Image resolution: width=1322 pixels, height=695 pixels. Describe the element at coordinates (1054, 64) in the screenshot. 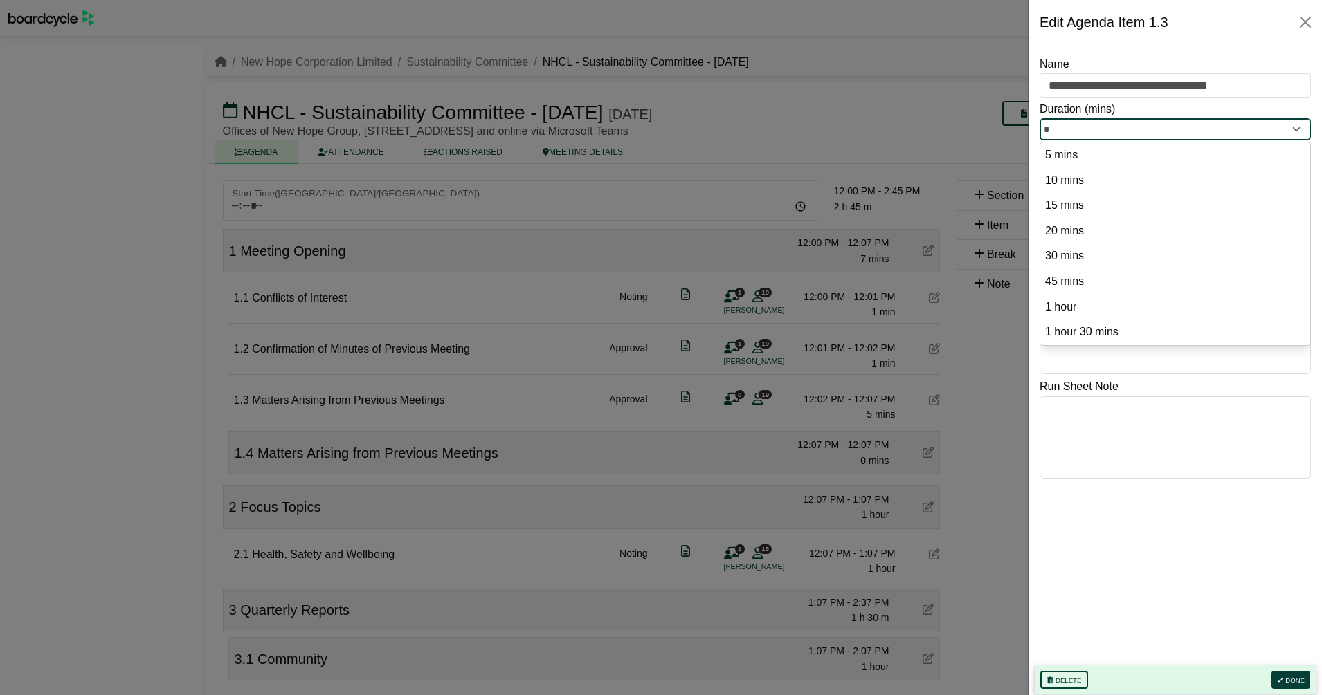

I see `label: Name` at that location.